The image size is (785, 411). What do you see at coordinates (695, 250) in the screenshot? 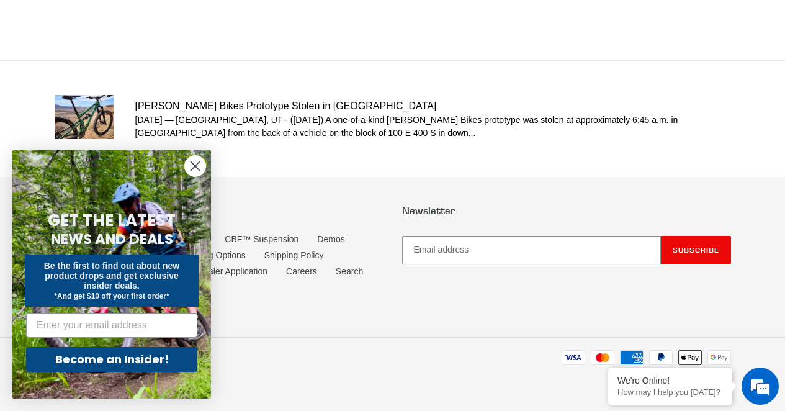
I see `button: Subscribe` at bounding box center [695, 250].